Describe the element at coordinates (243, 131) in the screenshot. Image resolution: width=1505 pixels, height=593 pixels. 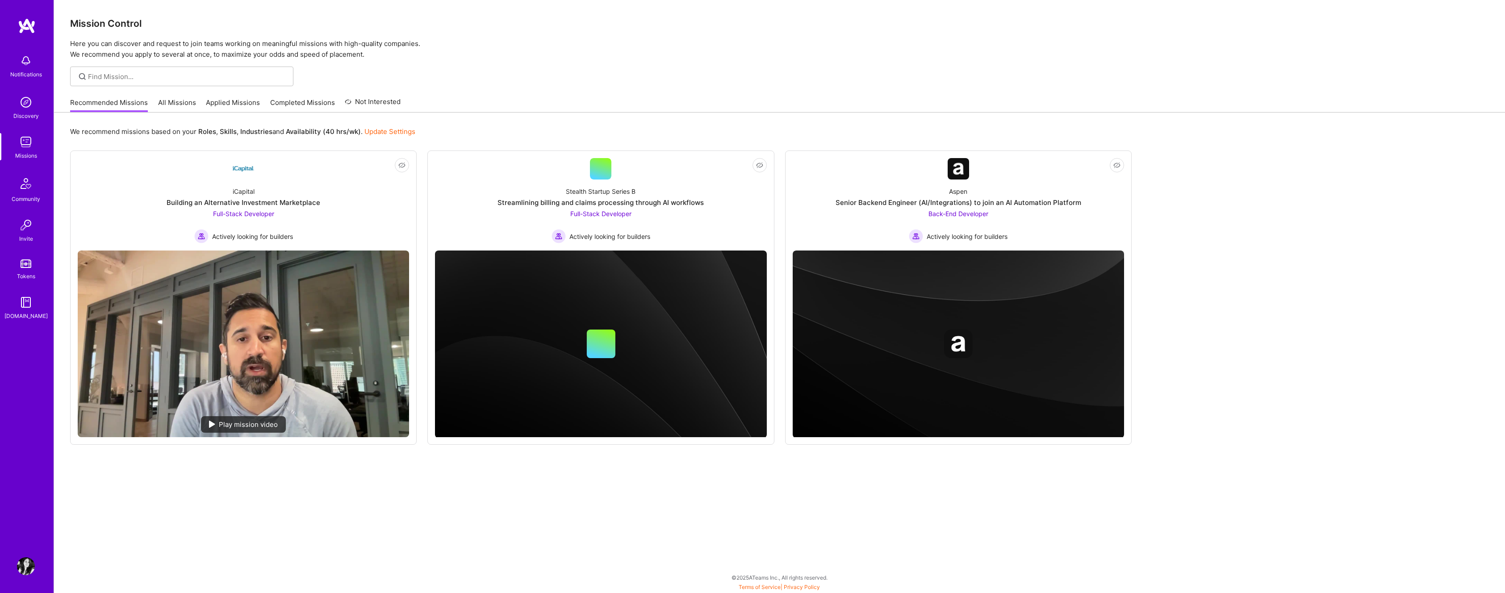
I see `p: We recommend missions based on your , , and .` at that location.